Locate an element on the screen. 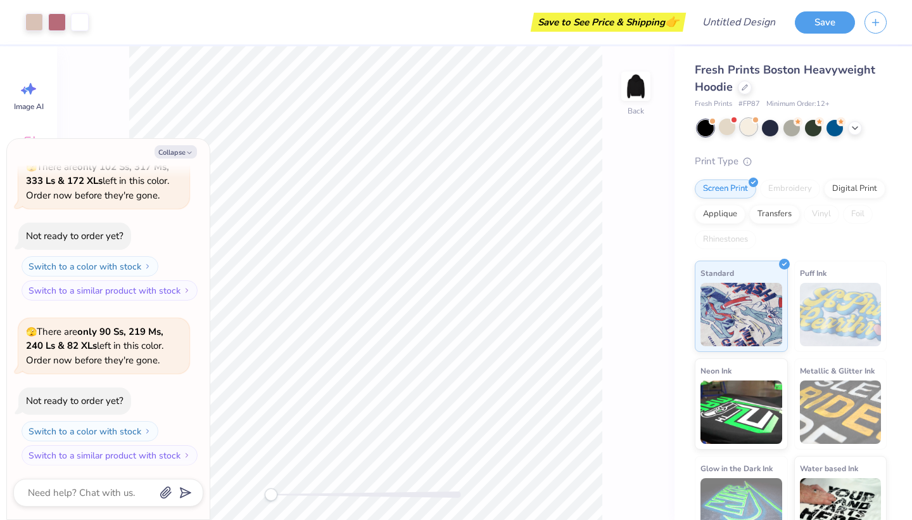 This screenshot has height=520, width=912. div: Digital Print is located at coordinates (855, 189).